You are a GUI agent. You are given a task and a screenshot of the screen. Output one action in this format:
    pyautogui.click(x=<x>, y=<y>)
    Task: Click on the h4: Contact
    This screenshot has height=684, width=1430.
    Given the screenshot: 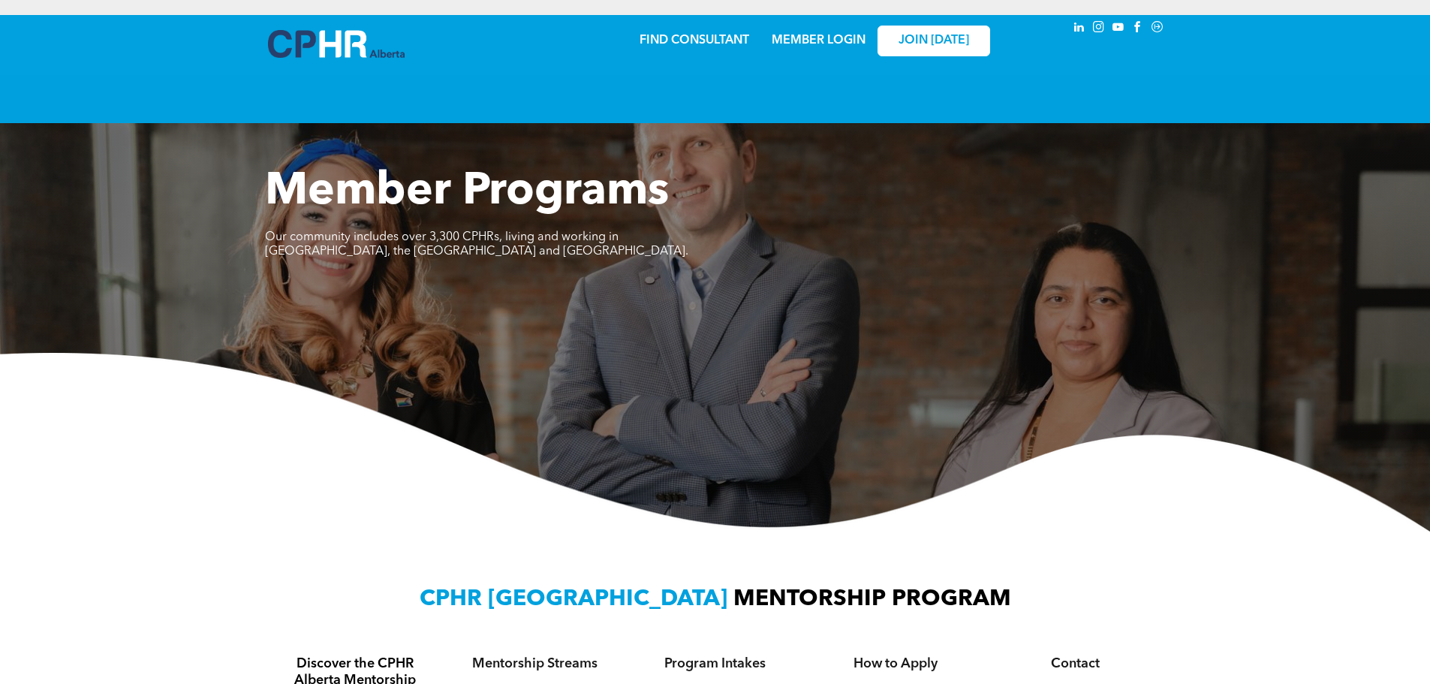 What is the action you would take?
    pyautogui.click(x=1076, y=663)
    